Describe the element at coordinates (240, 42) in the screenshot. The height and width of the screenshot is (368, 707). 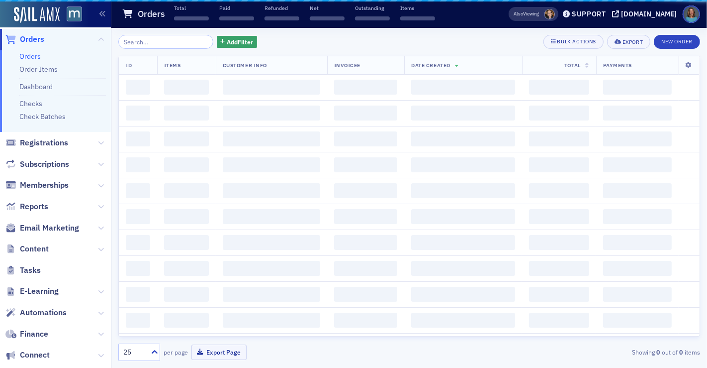
I see `span: Add Filter` at that location.